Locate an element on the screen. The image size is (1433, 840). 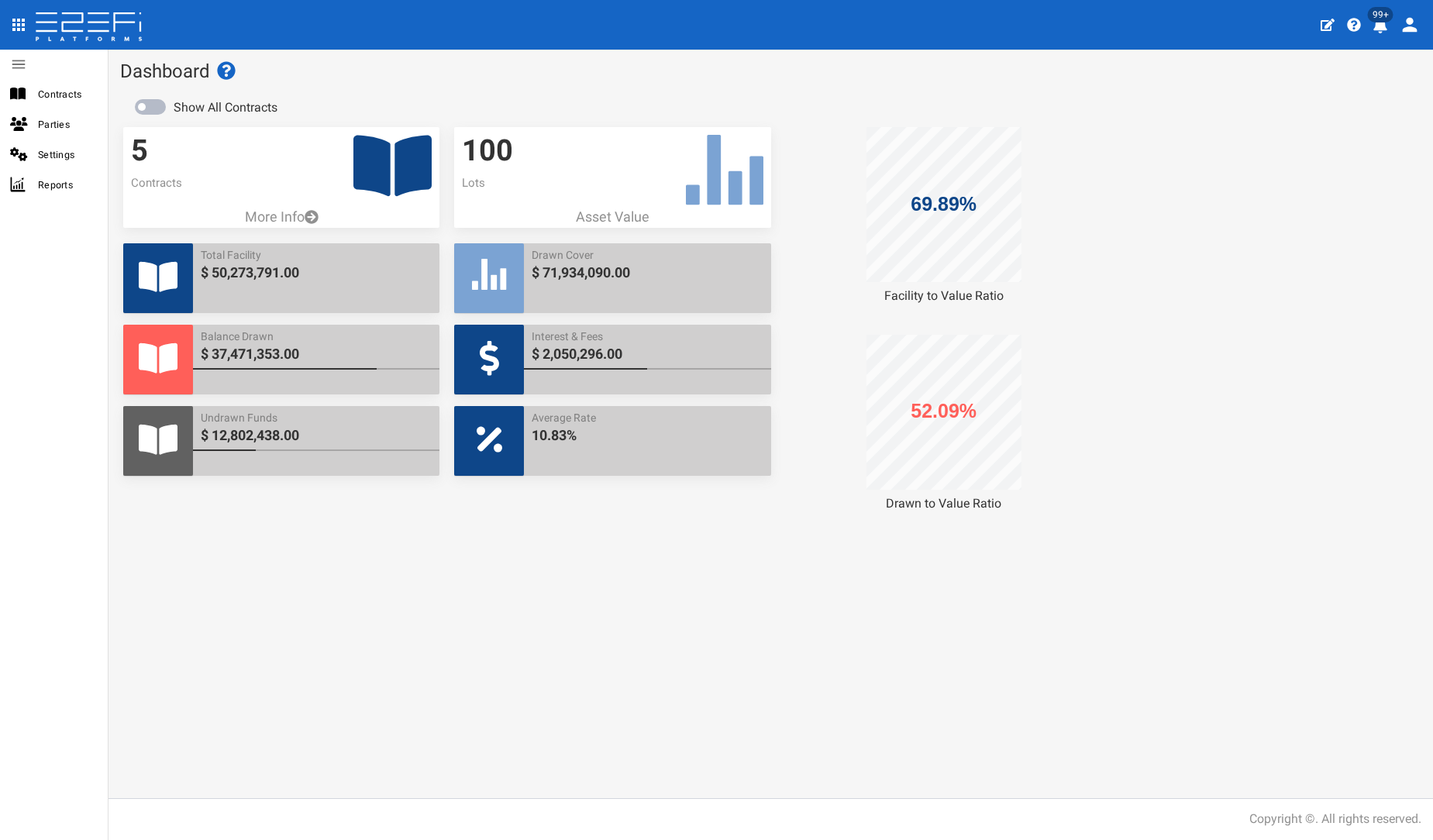
h3: 100 is located at coordinates (612, 151).